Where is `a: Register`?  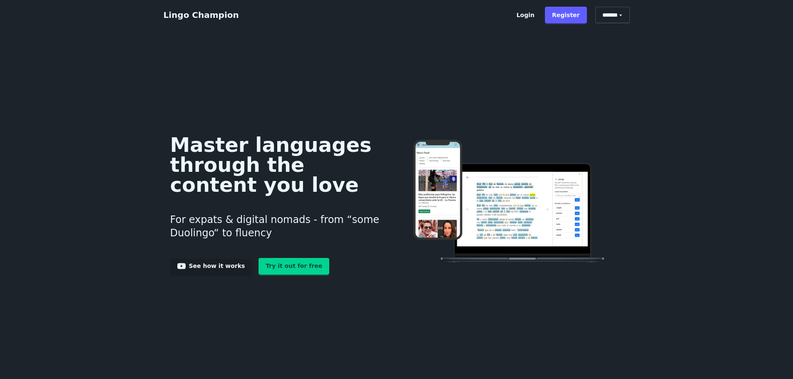
a: Register is located at coordinates (566, 15).